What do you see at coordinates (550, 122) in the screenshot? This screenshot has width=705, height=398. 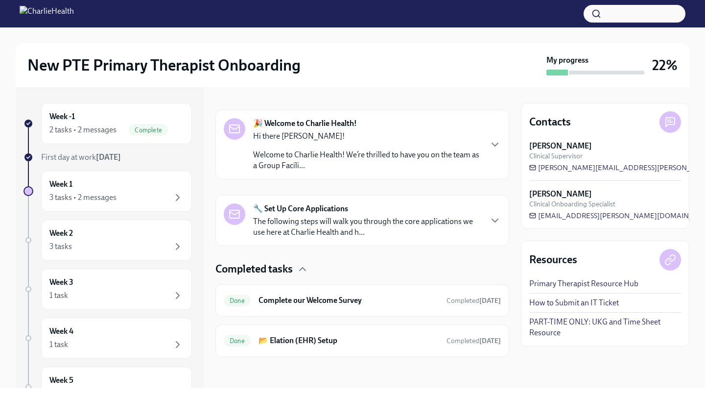 I see `h4: Contacts` at bounding box center [550, 122].